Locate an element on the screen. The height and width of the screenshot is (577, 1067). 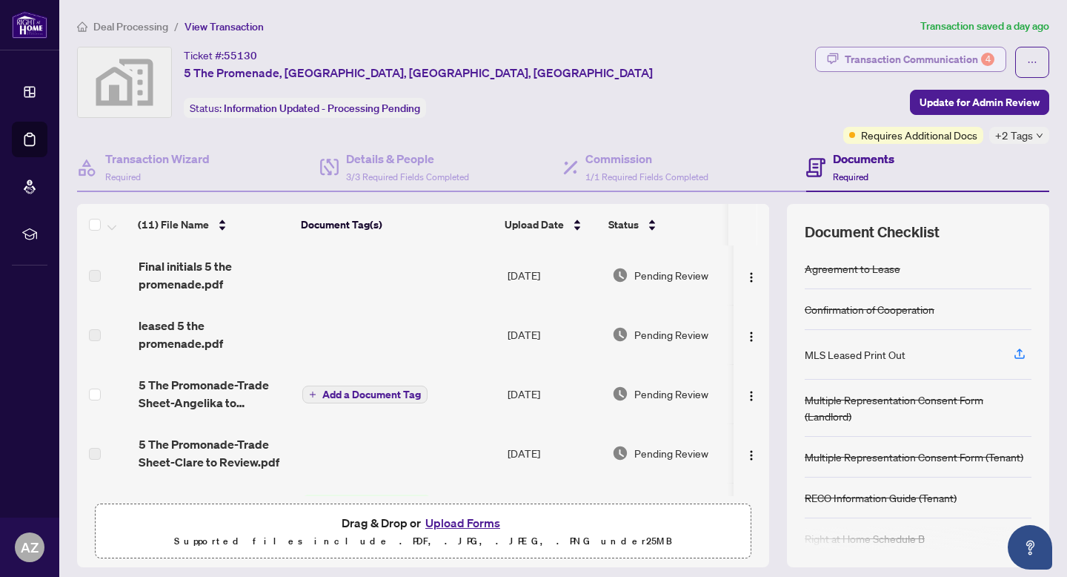
div: Confirmation of Cooperation is located at coordinates (869, 309).